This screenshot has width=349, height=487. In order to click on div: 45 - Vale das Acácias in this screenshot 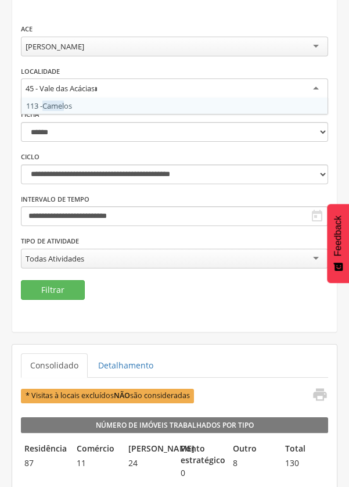, I will do `click(60, 88)`.